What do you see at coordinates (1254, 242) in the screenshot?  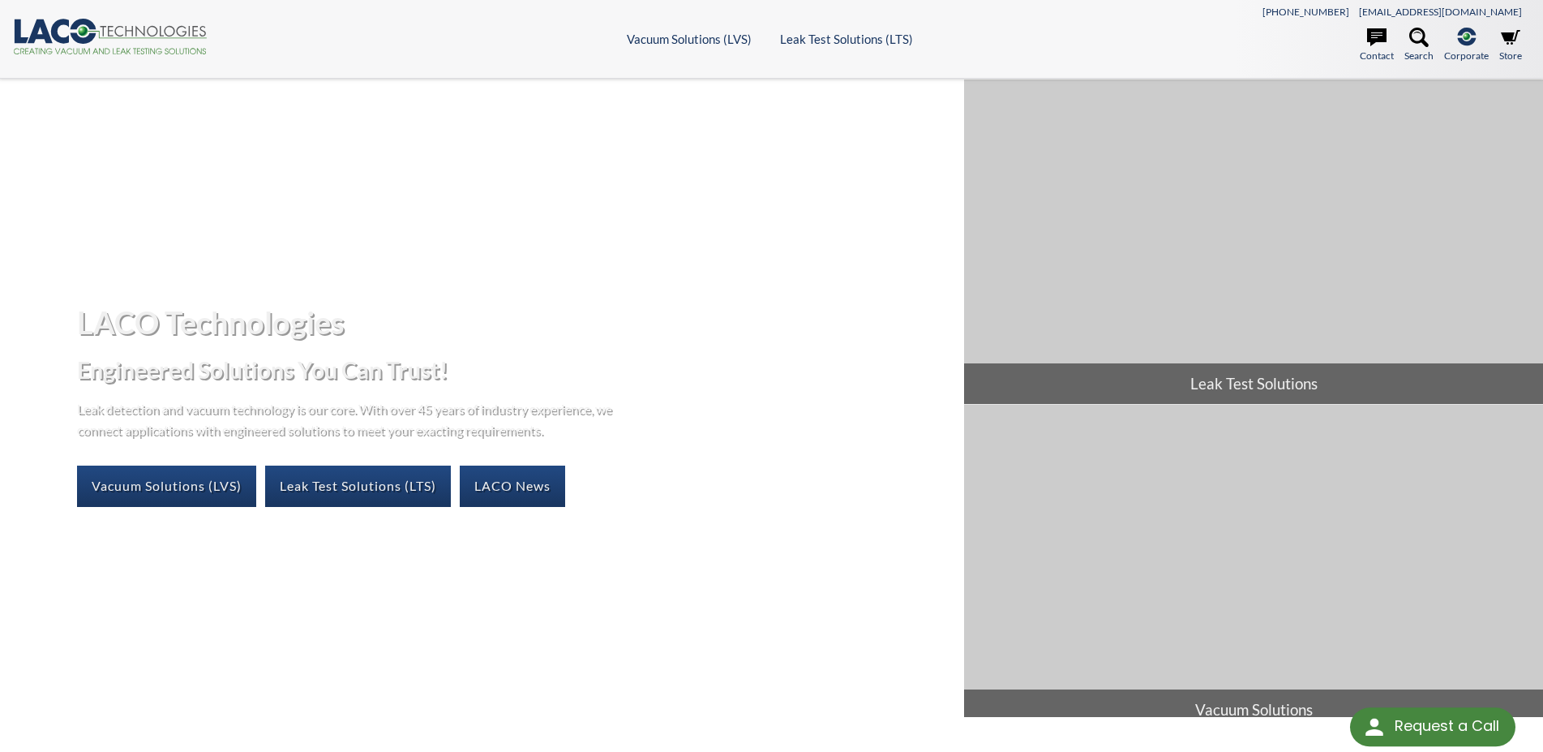 I see `a: Leak Test Solutions` at bounding box center [1254, 242].